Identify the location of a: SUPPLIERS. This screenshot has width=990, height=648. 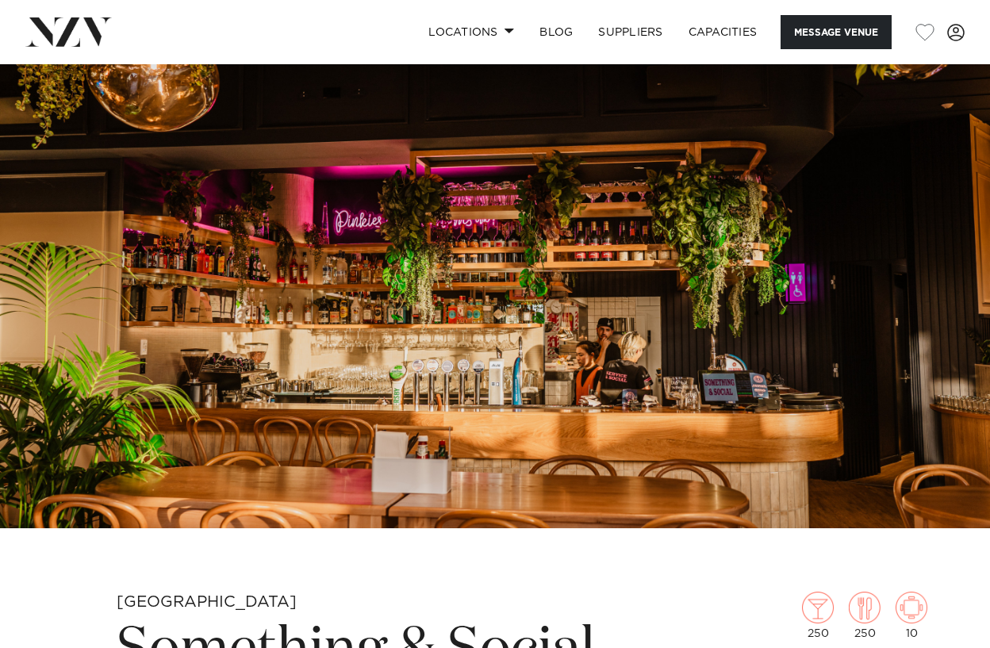
(630, 32).